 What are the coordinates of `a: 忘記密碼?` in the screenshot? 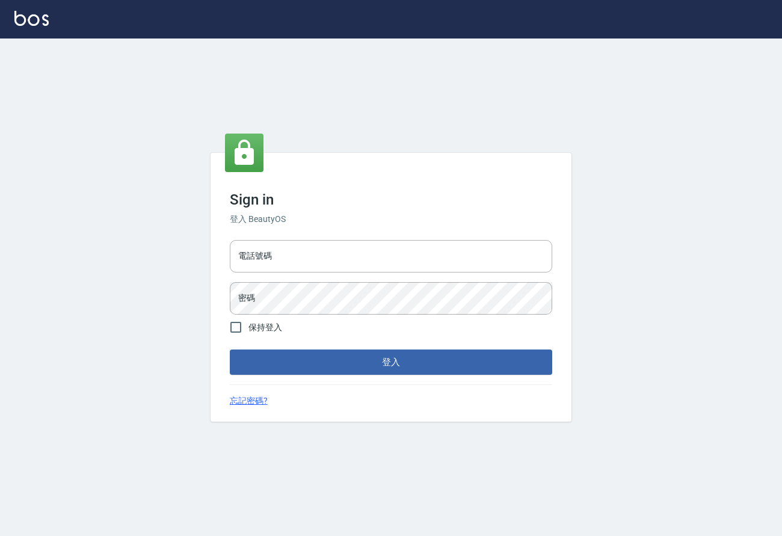 It's located at (248, 401).